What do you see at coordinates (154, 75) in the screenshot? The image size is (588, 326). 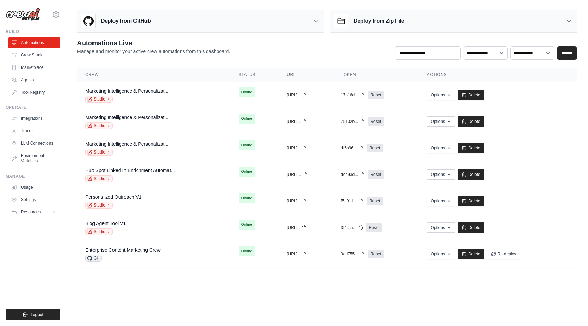 I see `th: Crew` at bounding box center [154, 75].